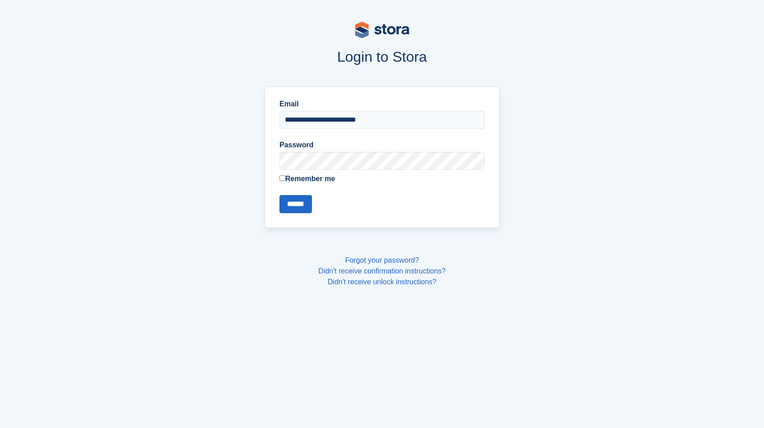  Describe the element at coordinates (282, 178) in the screenshot. I see `input: Remember me` at that location.